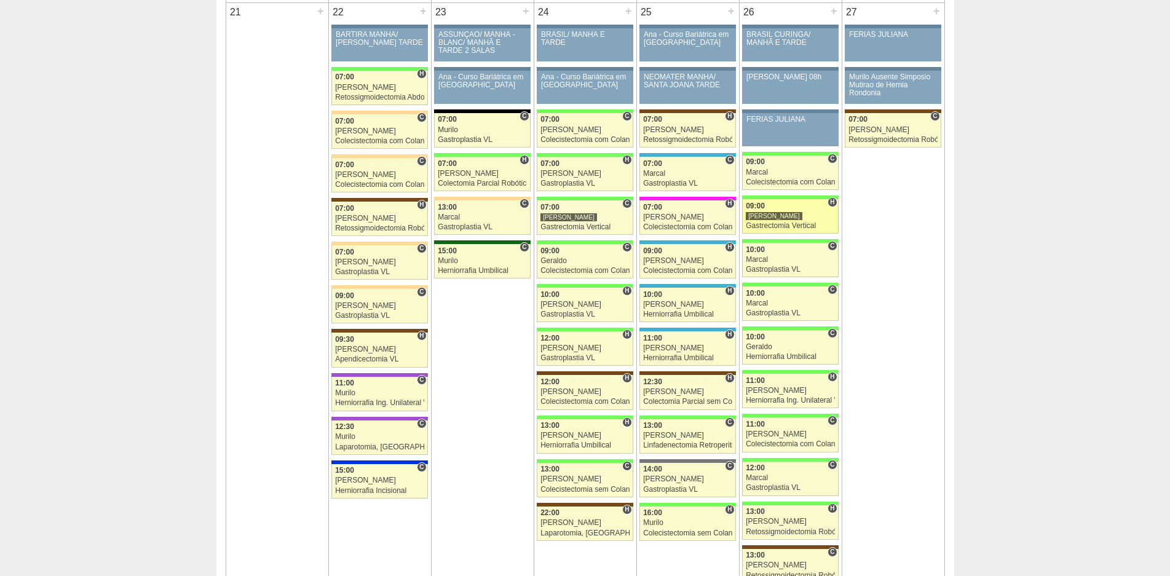 The height and width of the screenshot is (576, 1170). Describe the element at coordinates (344, 470) in the screenshot. I see `span: 15:00` at that location.